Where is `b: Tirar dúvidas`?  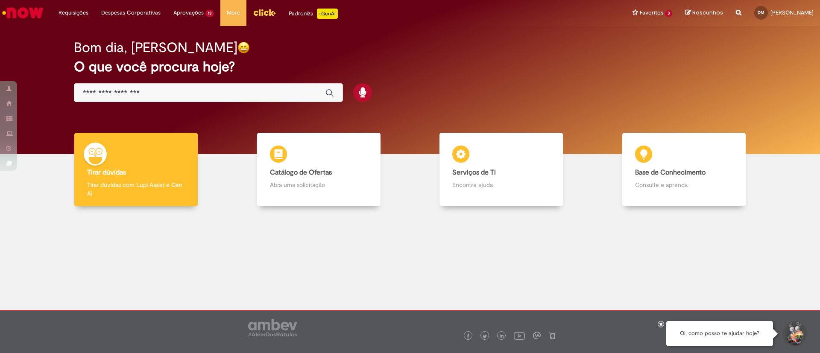
b: Tirar dúvidas is located at coordinates (106, 173).